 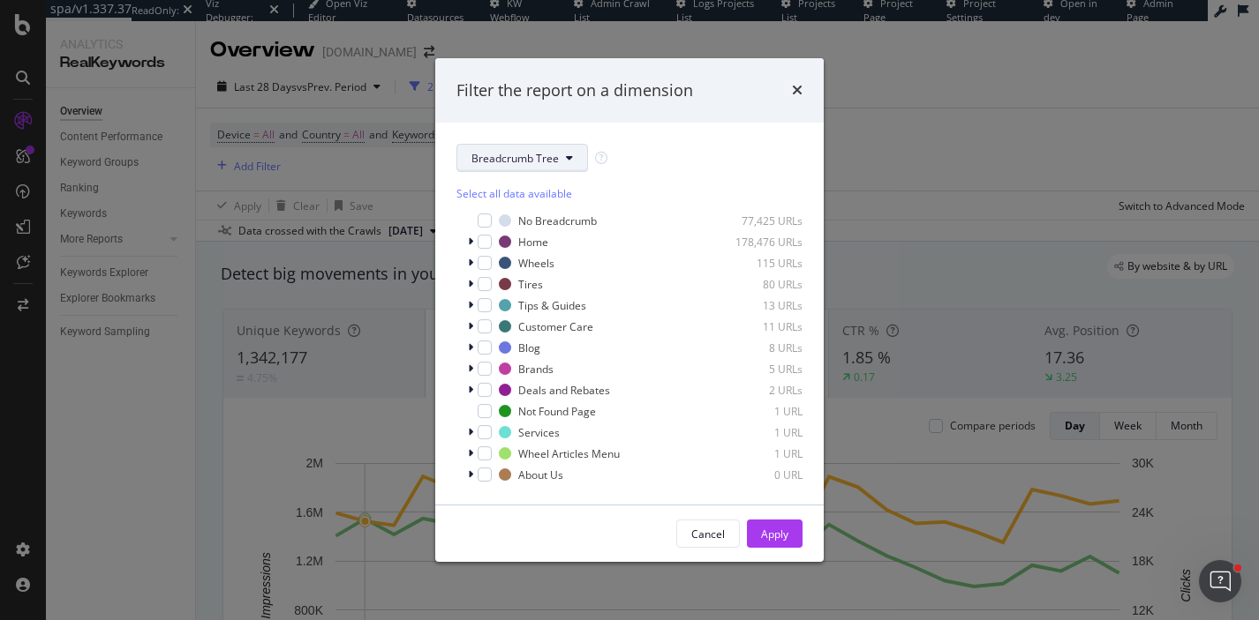 I want to click on button: Apply, so click(x=774, y=534).